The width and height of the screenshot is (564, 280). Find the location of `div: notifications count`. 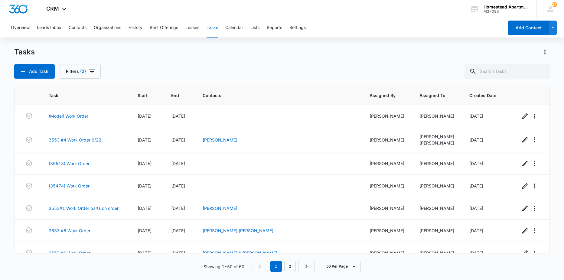

div: notifications count is located at coordinates (555, 5).